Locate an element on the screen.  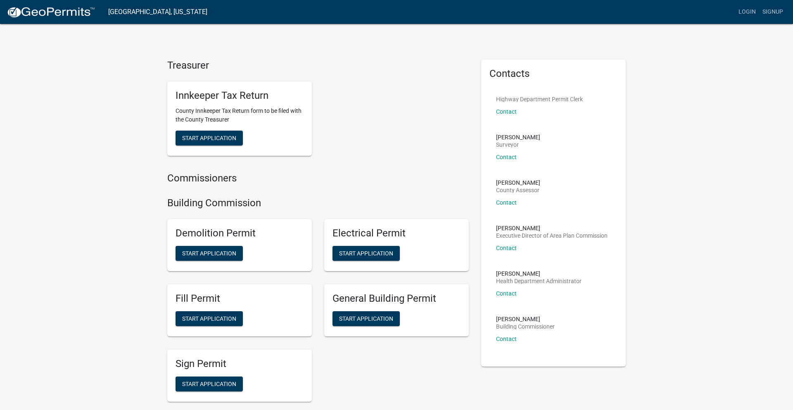
h5: Fill Permit is located at coordinates (240, 298).